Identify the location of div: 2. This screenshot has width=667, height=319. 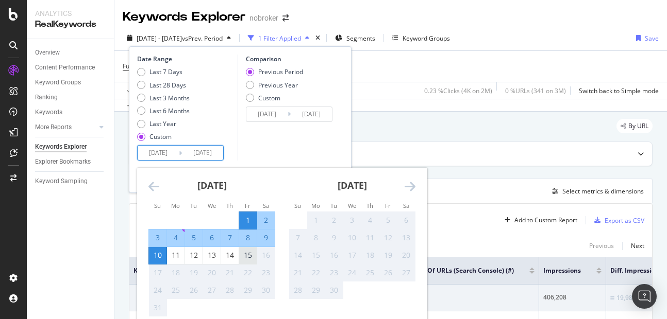
(334, 221).